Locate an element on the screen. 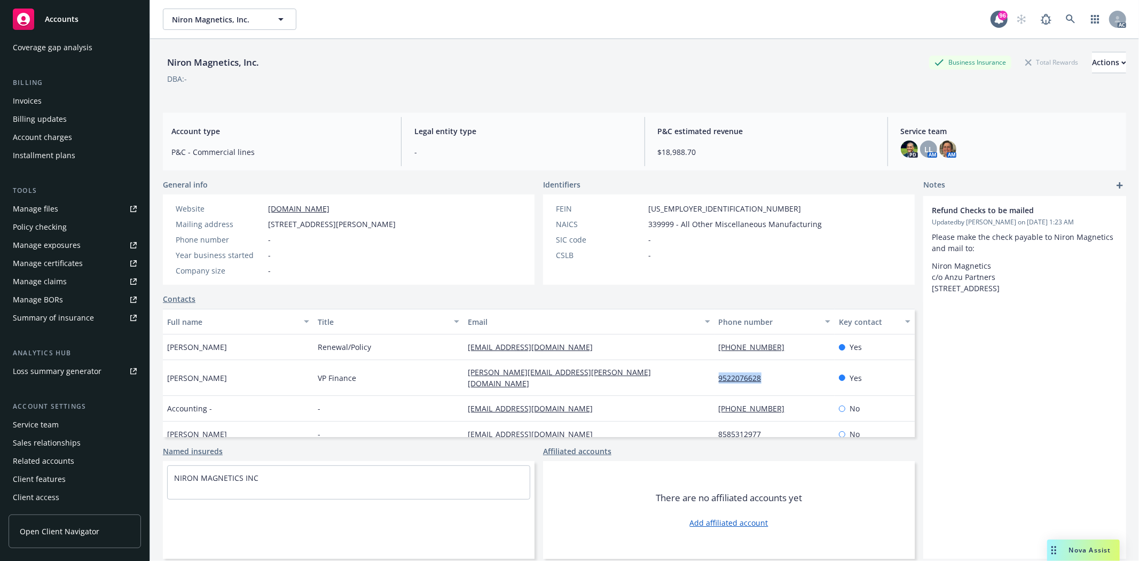 Image resolution: width=1139 pixels, height=561 pixels. img: photo is located at coordinates (909, 149).